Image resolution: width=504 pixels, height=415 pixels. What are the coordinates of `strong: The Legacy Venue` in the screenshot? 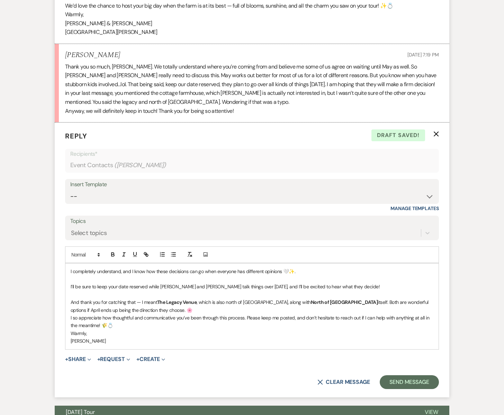 It's located at (177, 302).